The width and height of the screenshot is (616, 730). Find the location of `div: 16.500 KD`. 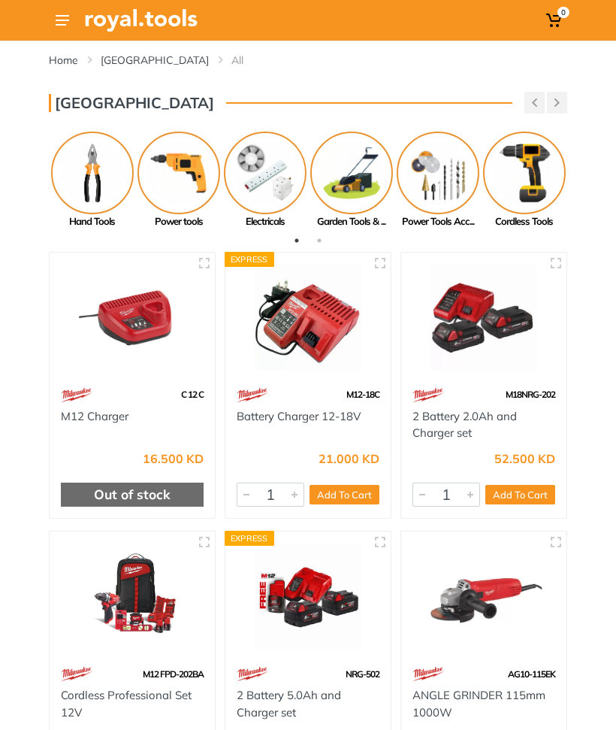

div: 16.500 KD is located at coordinates (173, 459).